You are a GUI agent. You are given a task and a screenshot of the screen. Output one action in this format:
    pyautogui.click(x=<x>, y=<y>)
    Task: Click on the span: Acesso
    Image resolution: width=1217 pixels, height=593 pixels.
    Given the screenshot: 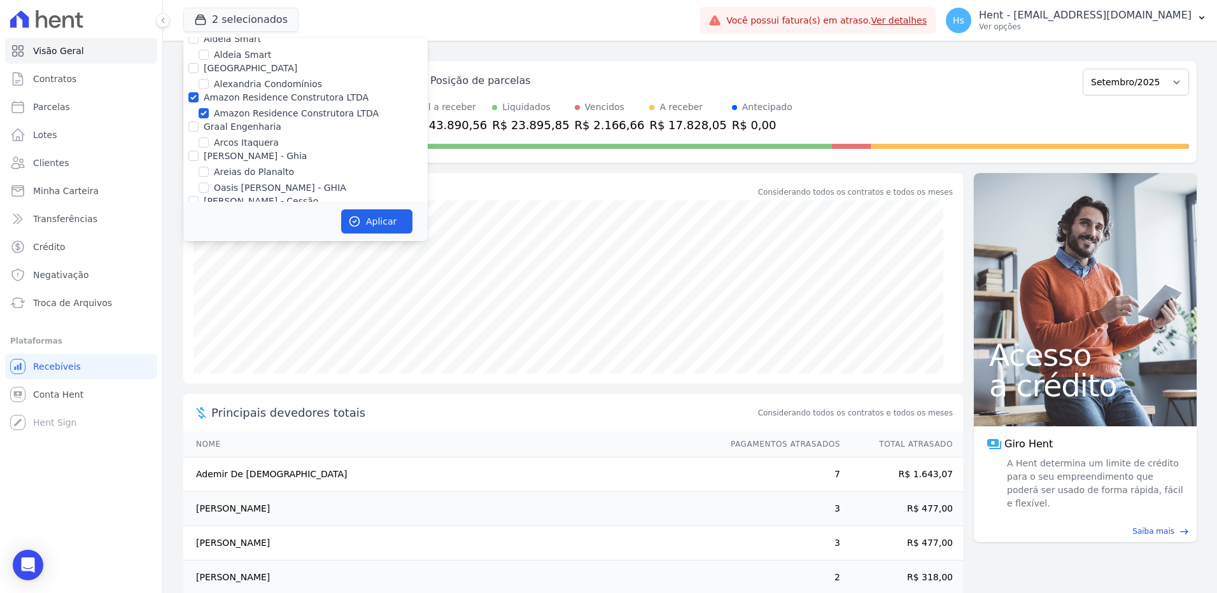 What is the action you would take?
    pyautogui.click(x=1086, y=355)
    